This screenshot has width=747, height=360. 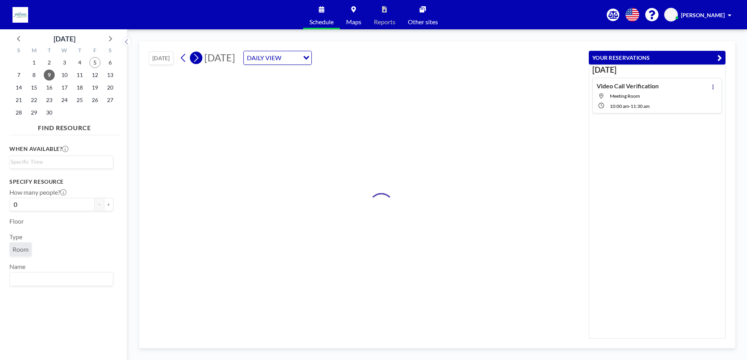 I want to click on h4: Video Call Verification, so click(x=628, y=86).